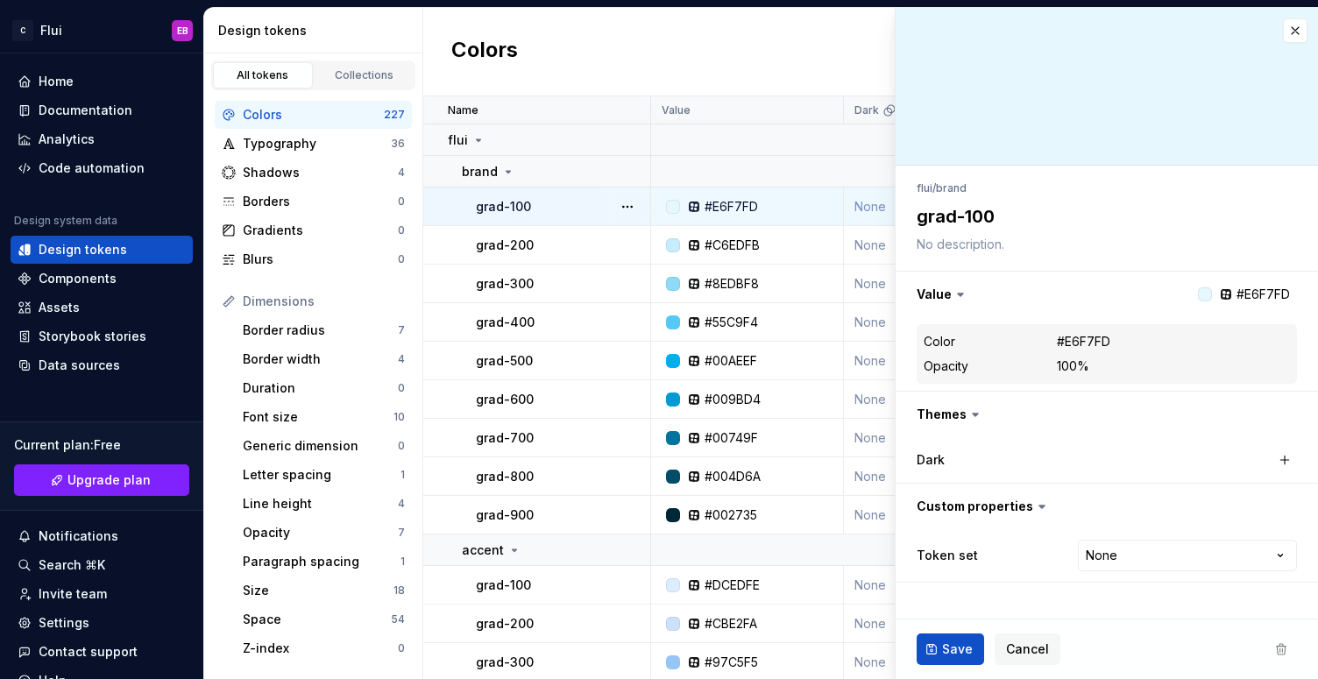 The width and height of the screenshot is (1318, 679). What do you see at coordinates (59, 308) in the screenshot?
I see `div: Assets` at bounding box center [59, 308].